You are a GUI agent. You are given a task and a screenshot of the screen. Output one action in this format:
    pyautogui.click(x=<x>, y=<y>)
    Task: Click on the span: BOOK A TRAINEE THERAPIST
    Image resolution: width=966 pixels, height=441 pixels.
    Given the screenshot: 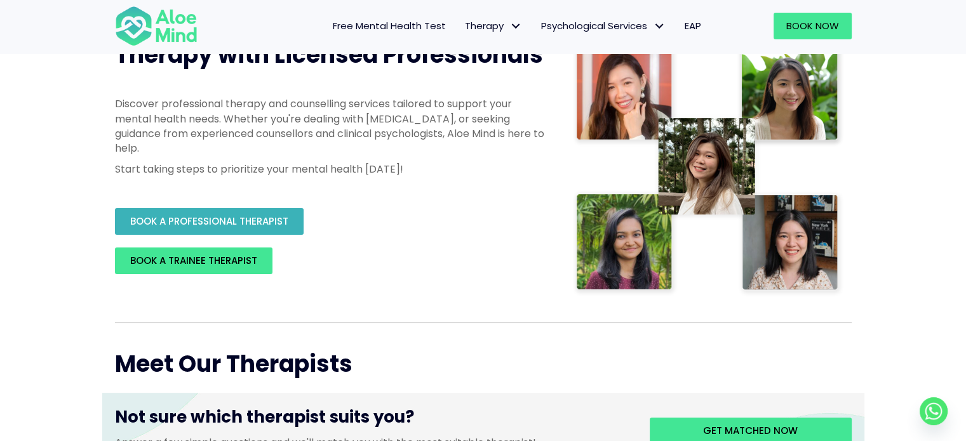 What is the action you would take?
    pyautogui.click(x=194, y=260)
    